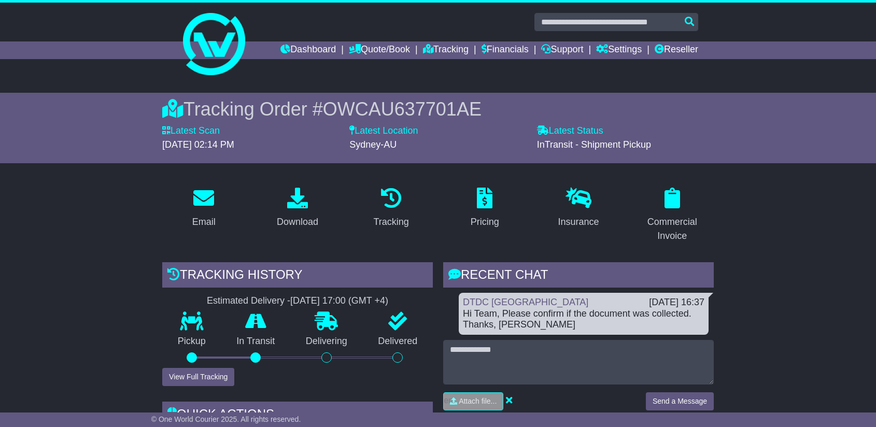 The width and height of the screenshot is (876, 427). What do you see at coordinates (578, 208) in the screenshot?
I see `a: Insurance` at bounding box center [578, 208].